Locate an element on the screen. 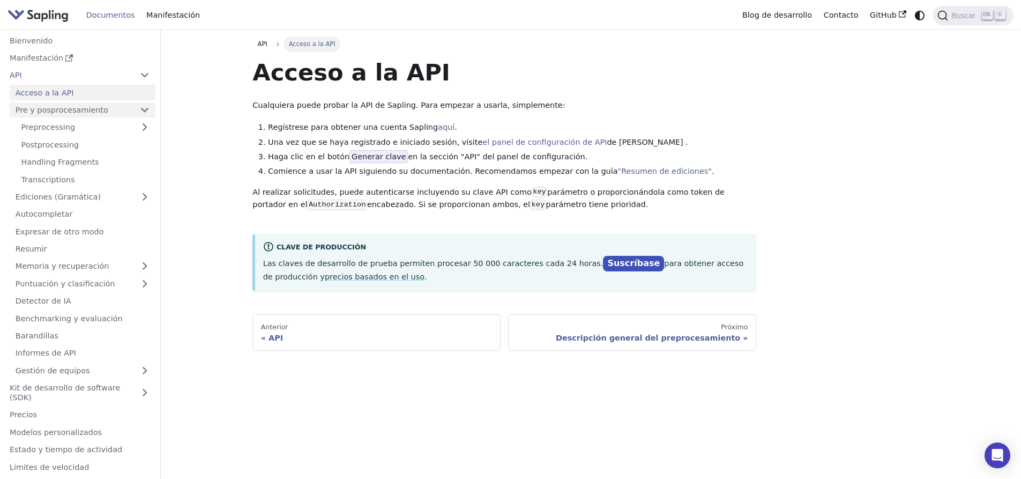 The image size is (1021, 479). a: Memoria y recuperación is located at coordinates (83, 266).